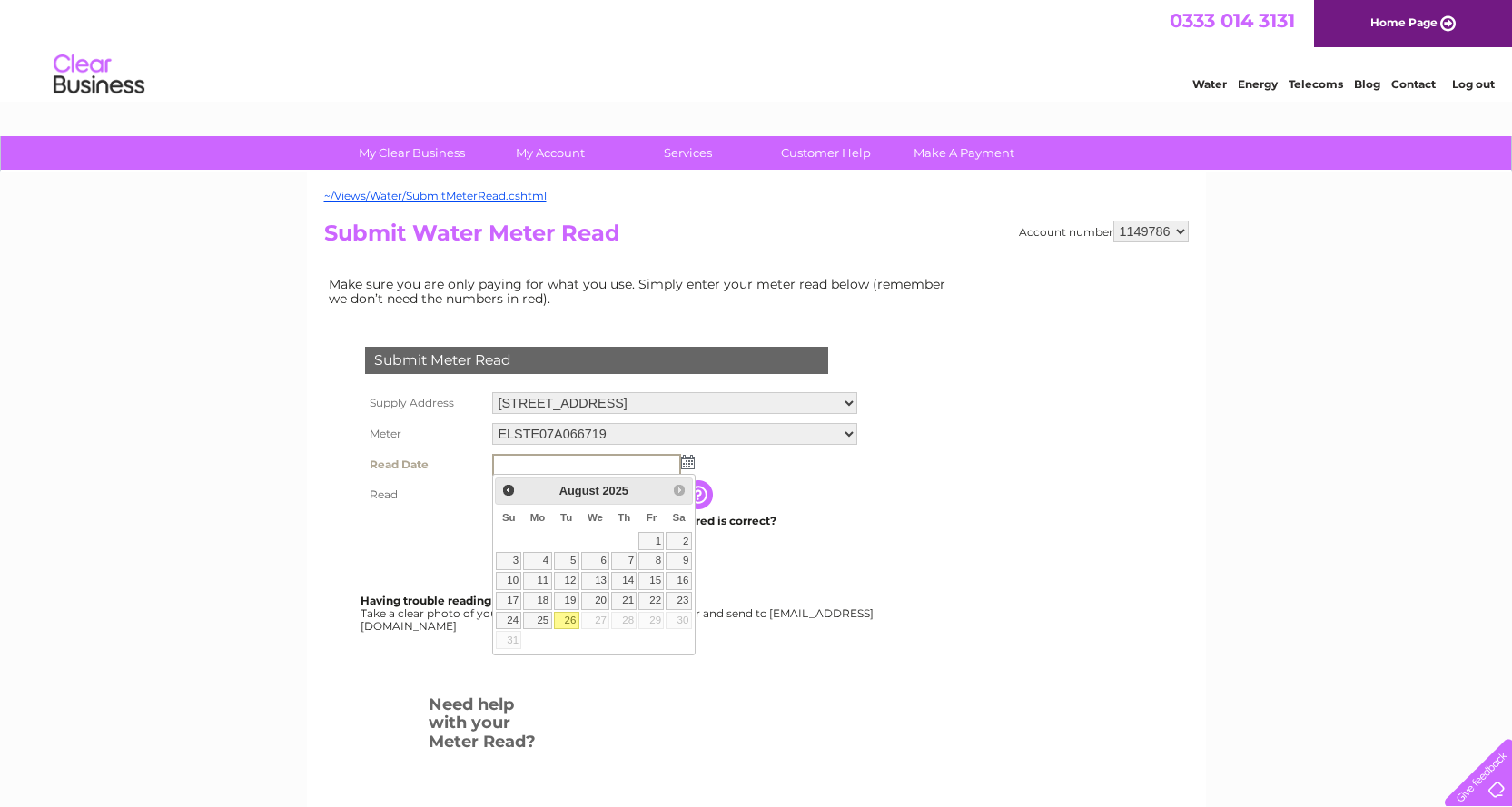 The width and height of the screenshot is (1512, 807). What do you see at coordinates (566, 517) in the screenshot?
I see `span: Tuesday` at bounding box center [566, 517].